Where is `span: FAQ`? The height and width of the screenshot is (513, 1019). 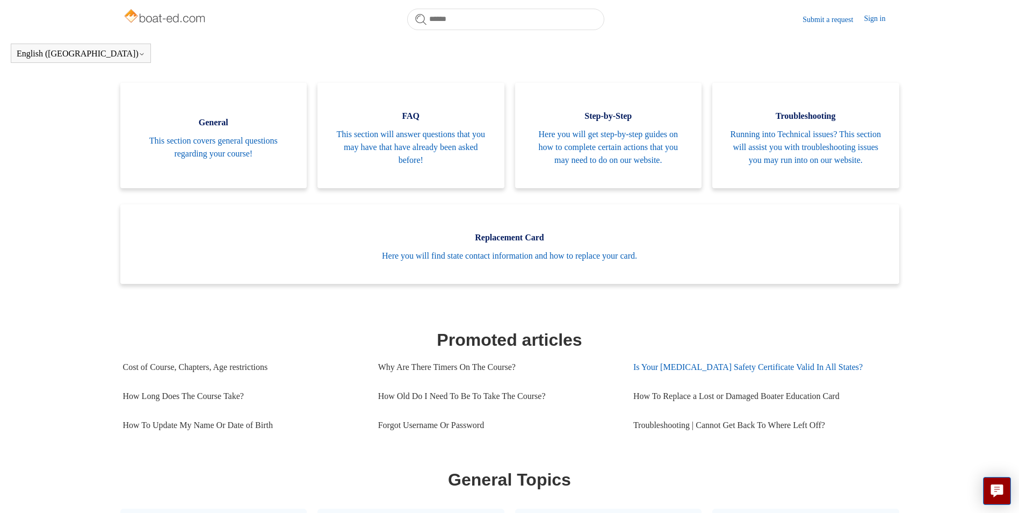 span: FAQ is located at coordinates (411, 116).